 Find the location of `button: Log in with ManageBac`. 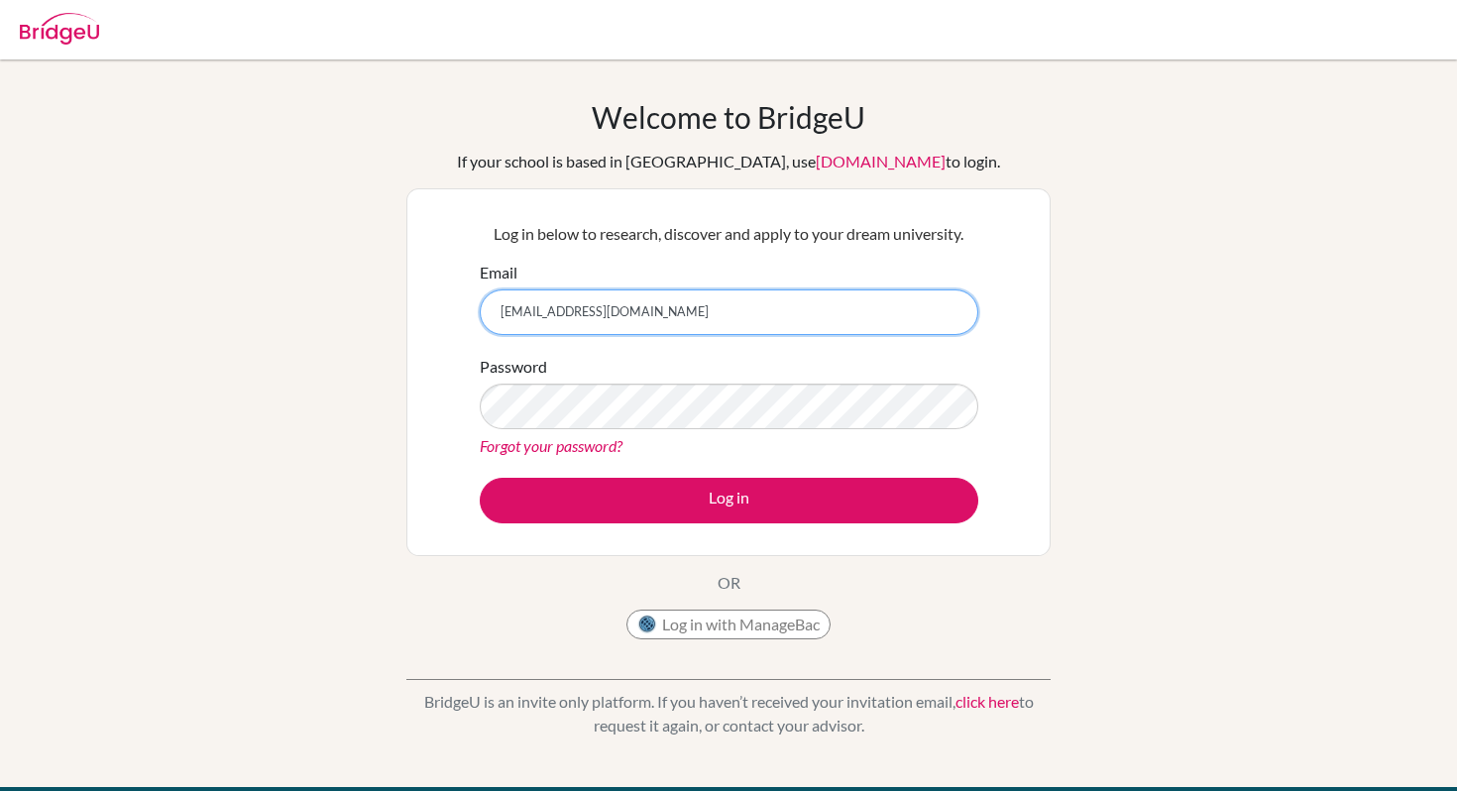

button: Log in with ManageBac is located at coordinates (729, 624).